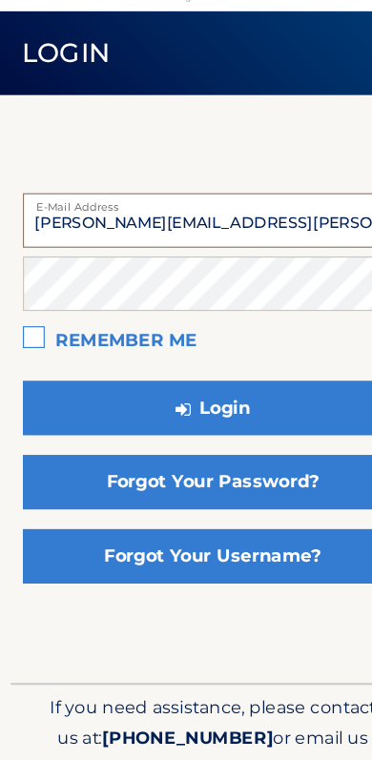 This screenshot has width=372, height=760. Describe the element at coordinates (186, 231) in the screenshot. I see `label: E-Mail Address` at that location.